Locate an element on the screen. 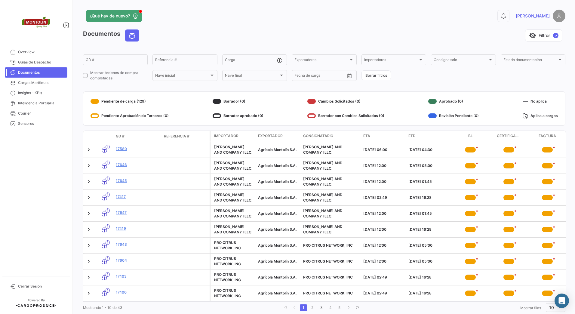 This screenshot has width=575, height=314. datatable-header-cell: ETA is located at coordinates (383, 136).